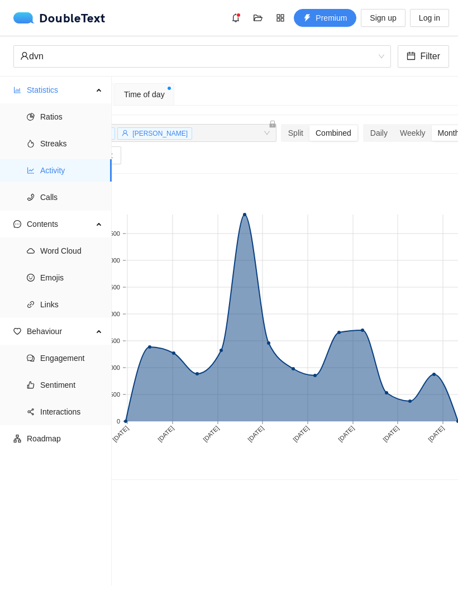  I want to click on span: line-chart, so click(31, 171).